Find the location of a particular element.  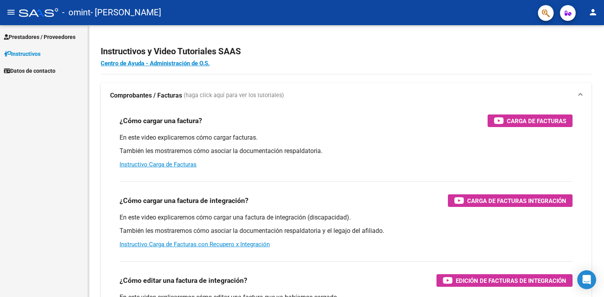

h3: ¿Cómo cargar una factura de integración? is located at coordinates (184, 200).